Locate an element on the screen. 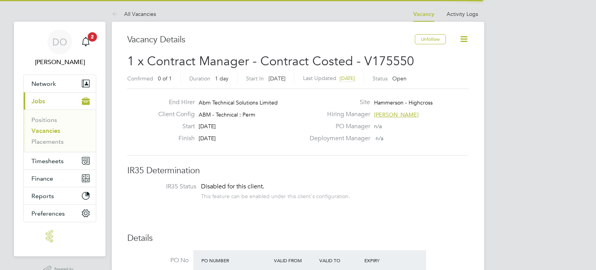  div: Expiry is located at coordinates (385, 260).